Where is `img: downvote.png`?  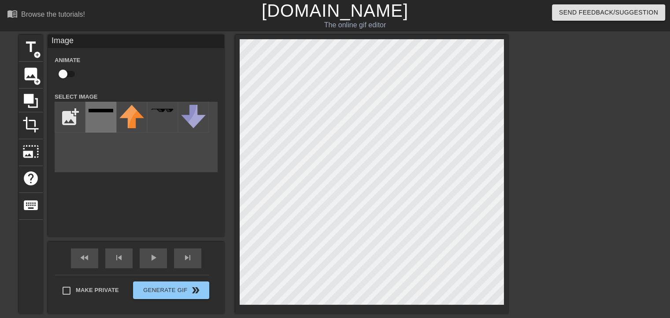 img: downvote.png is located at coordinates (193, 116).